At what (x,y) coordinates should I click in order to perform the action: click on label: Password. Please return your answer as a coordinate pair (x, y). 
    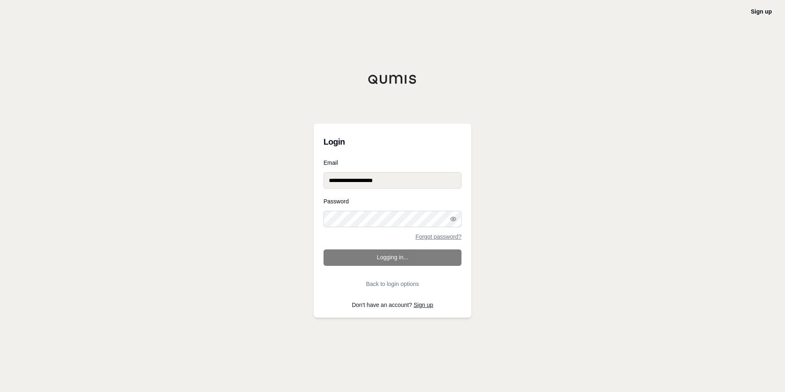
    Looking at the image, I should click on (393, 201).